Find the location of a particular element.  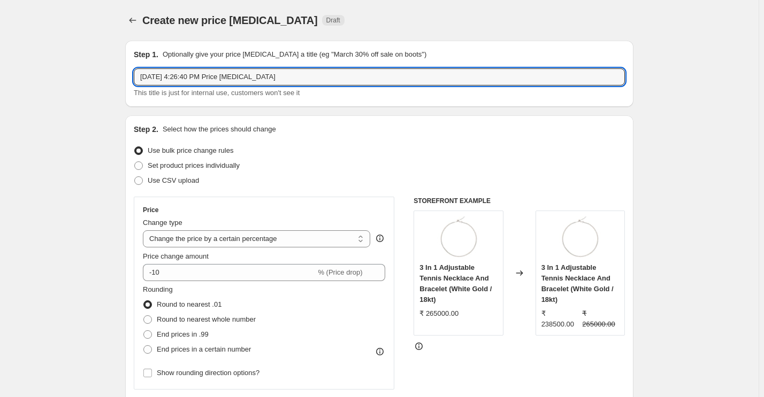

h2: Step 2. is located at coordinates (146, 129).